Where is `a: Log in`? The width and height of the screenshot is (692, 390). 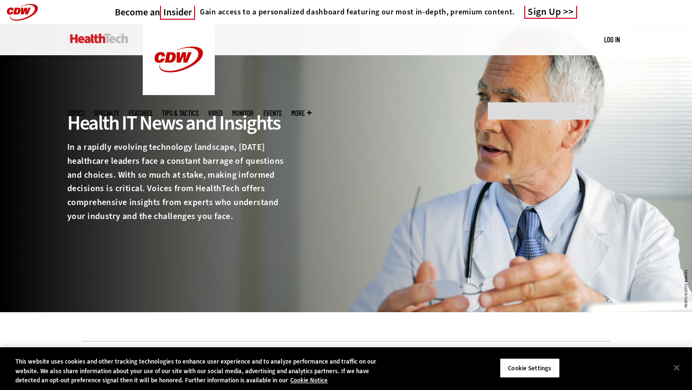
a: Log in is located at coordinates (612, 39).